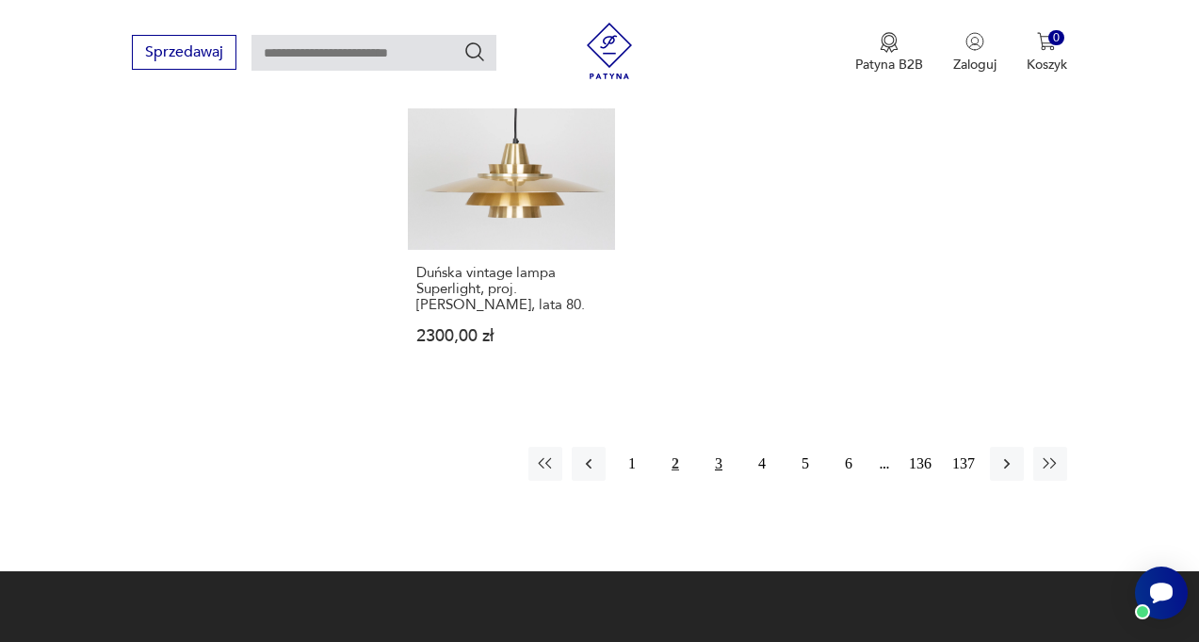  What do you see at coordinates (762, 464) in the screenshot?
I see `button: 4` at bounding box center [762, 464].